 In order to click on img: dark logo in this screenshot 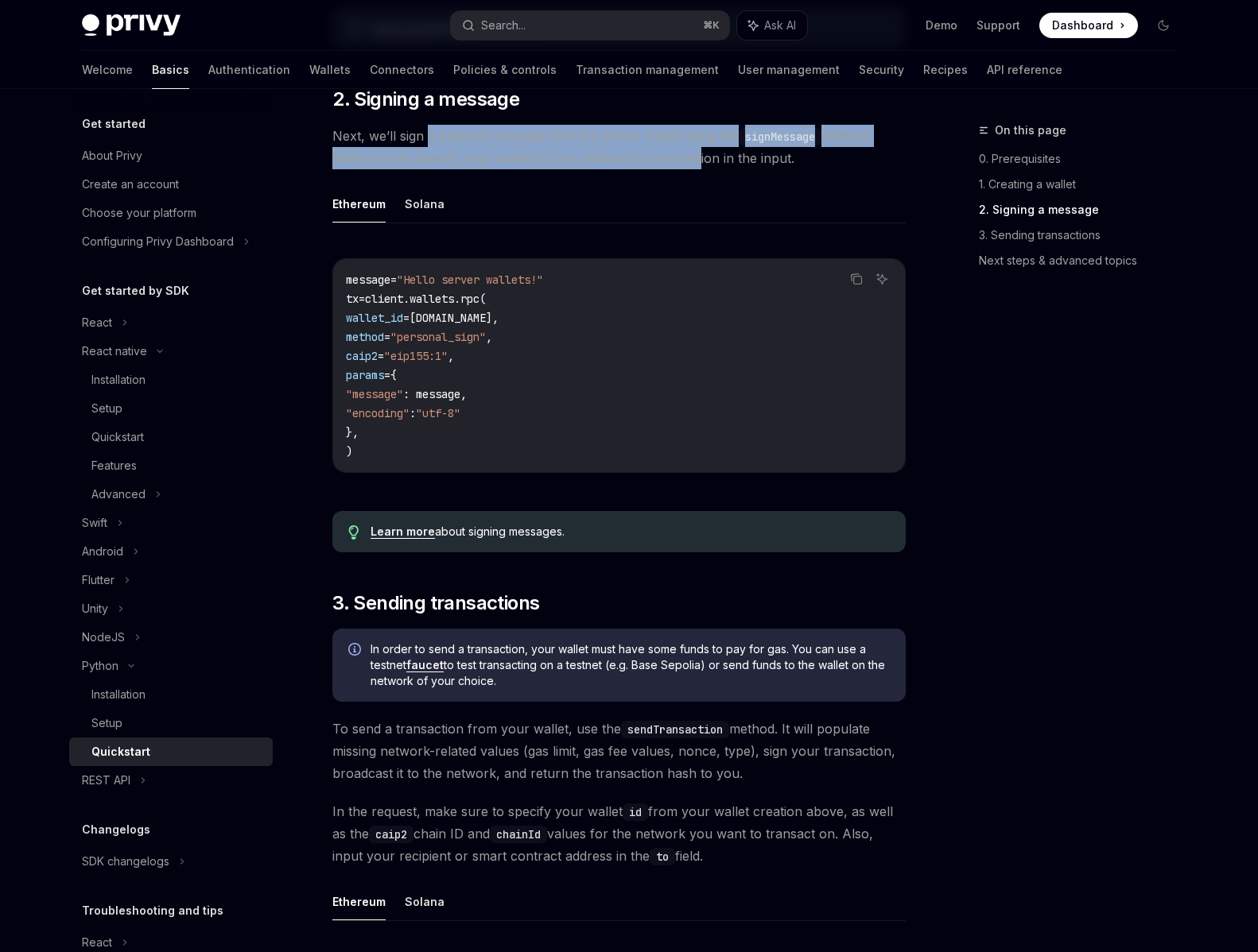, I will do `click(131, 26)`.